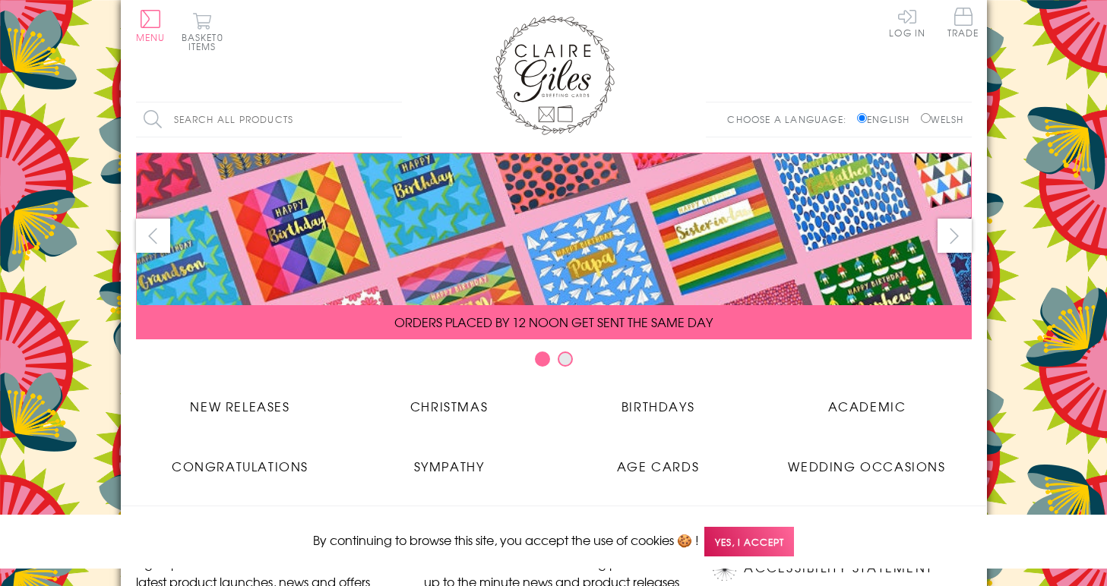 The width and height of the screenshot is (1107, 586). What do you see at coordinates (658, 460) in the screenshot?
I see `a: Age Cards` at bounding box center [658, 460].